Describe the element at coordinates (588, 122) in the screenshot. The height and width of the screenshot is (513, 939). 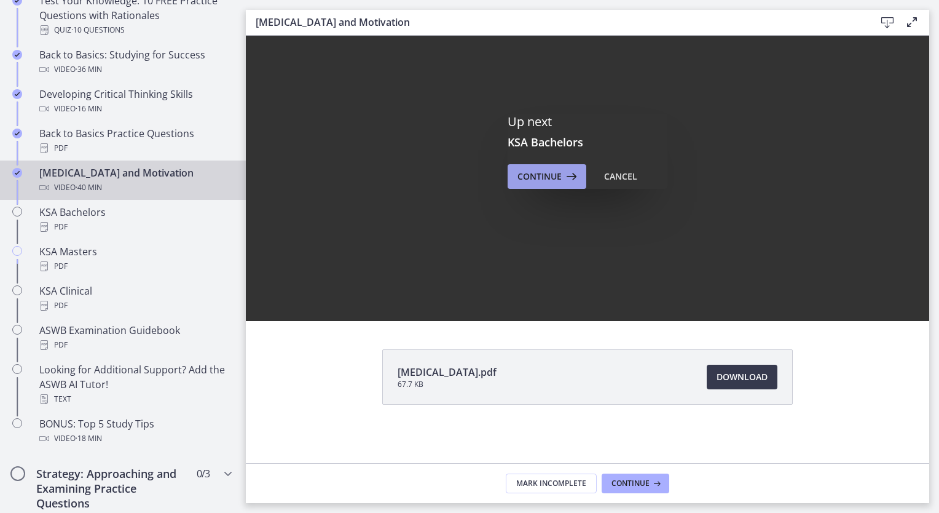
I see `p: Up next` at that location.